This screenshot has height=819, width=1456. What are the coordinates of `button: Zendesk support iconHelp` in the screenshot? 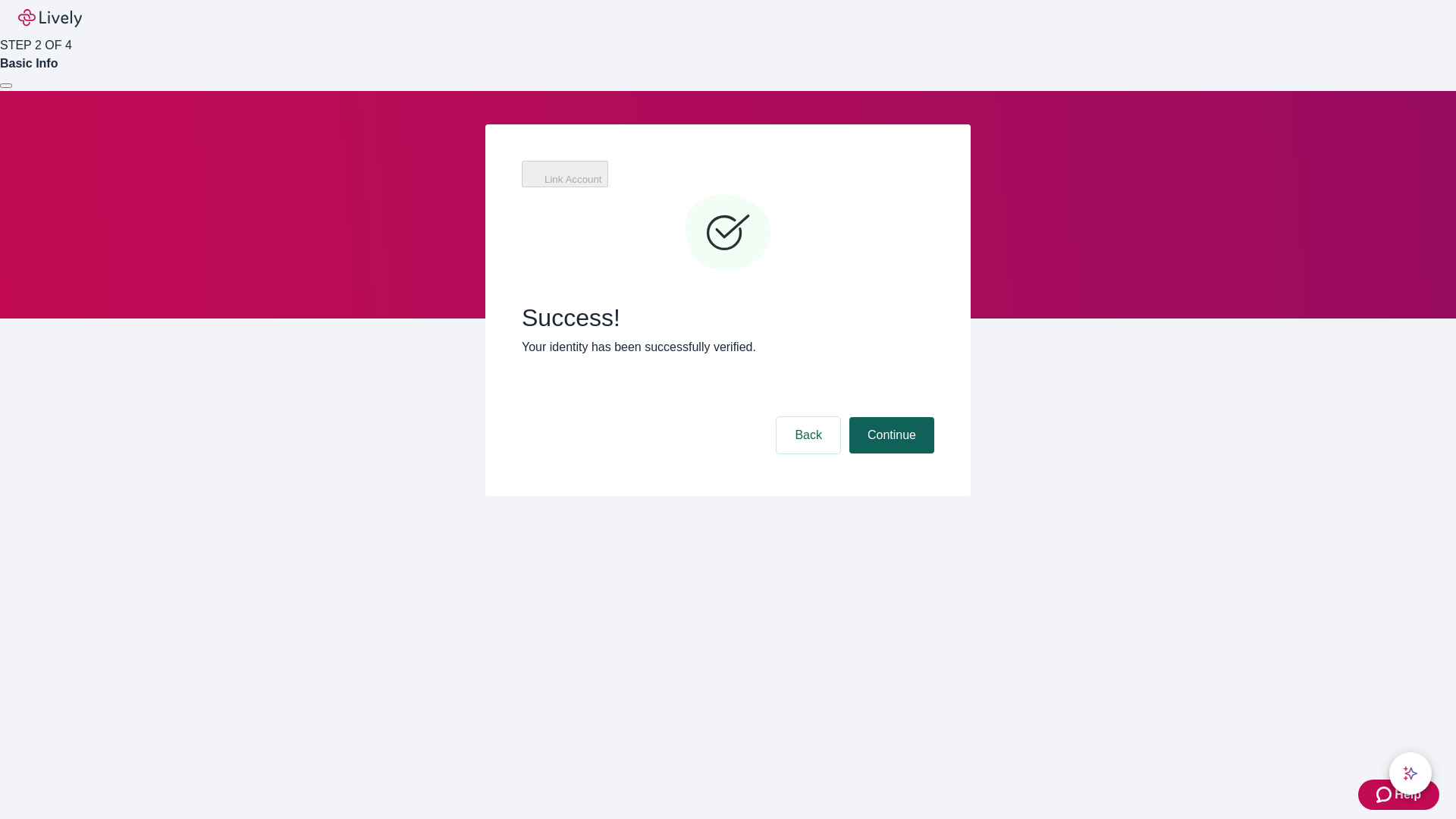 It's located at (1399, 794).